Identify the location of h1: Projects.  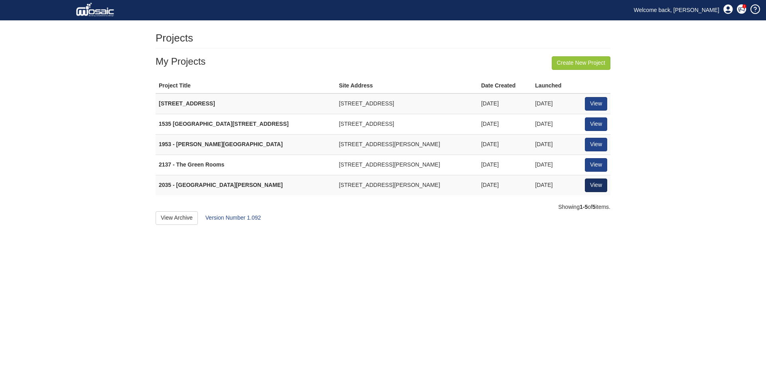
(174, 38).